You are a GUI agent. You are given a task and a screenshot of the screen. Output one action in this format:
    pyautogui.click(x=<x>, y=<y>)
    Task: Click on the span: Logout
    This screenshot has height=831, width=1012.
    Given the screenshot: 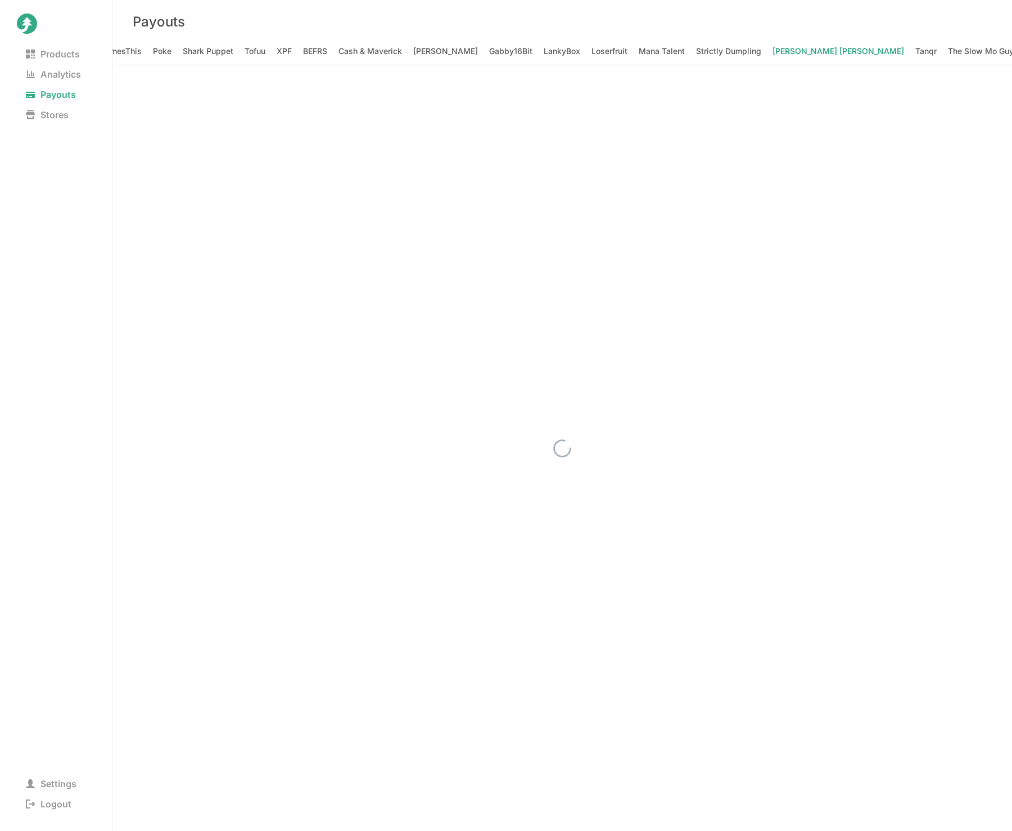 What is the action you would take?
    pyautogui.click(x=48, y=804)
    